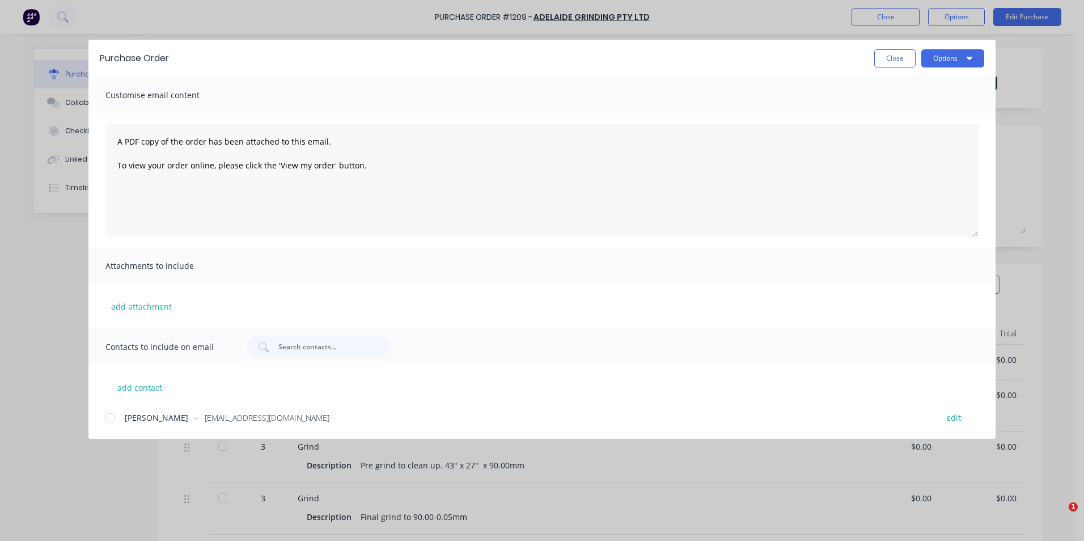 The height and width of the screenshot is (541, 1084). I want to click on span: Attachments to include, so click(168, 266).